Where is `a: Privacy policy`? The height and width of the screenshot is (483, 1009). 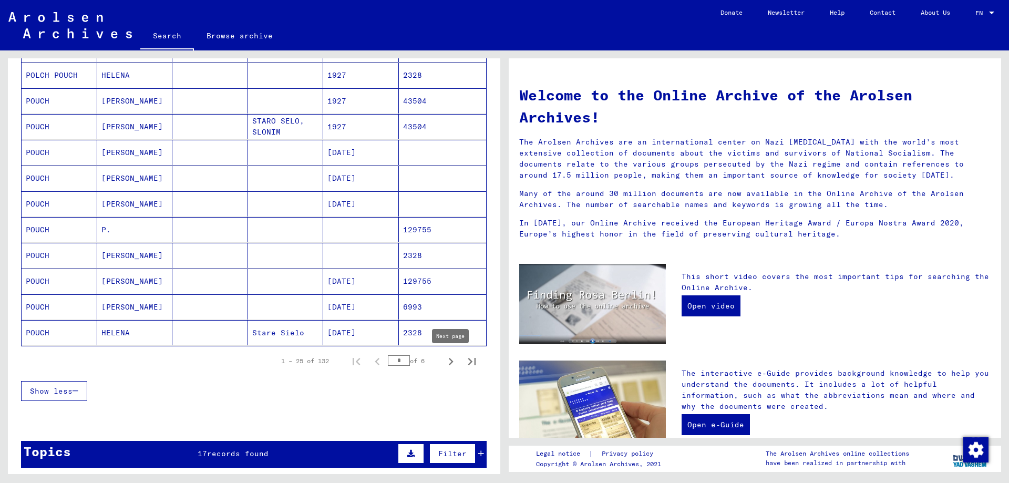
a: Privacy policy is located at coordinates (630, 454).